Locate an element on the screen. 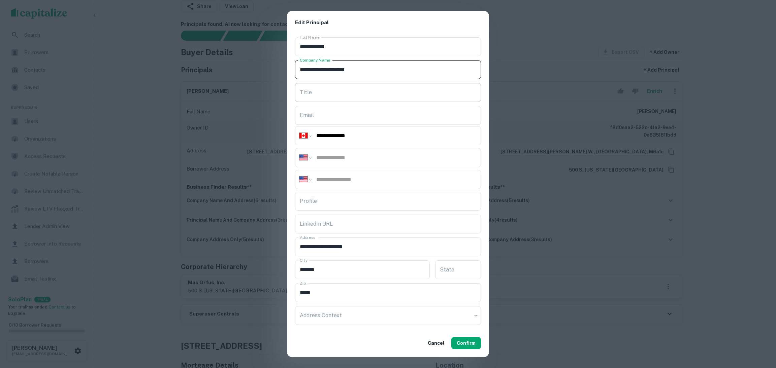  label: Full Name is located at coordinates (309, 37).